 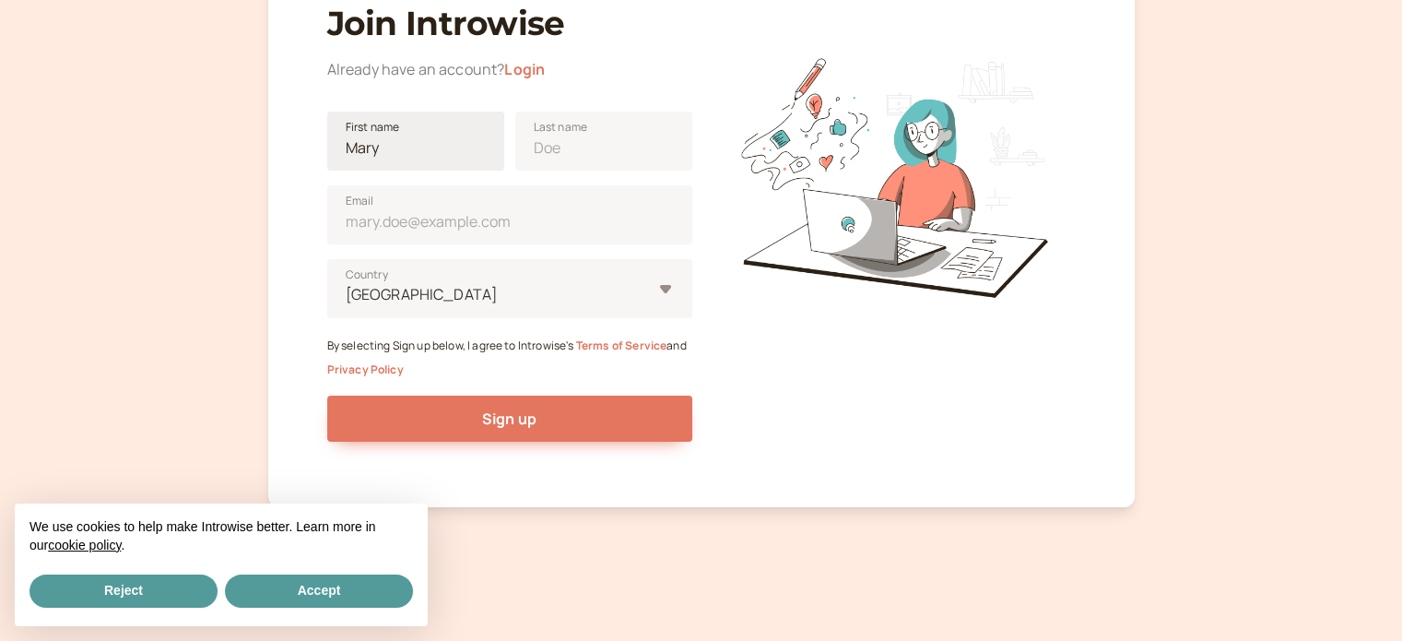 What do you see at coordinates (507, 357) in the screenshot?
I see `small: By selecting Sign up below, I agree to Introwise's and` at bounding box center [507, 357].